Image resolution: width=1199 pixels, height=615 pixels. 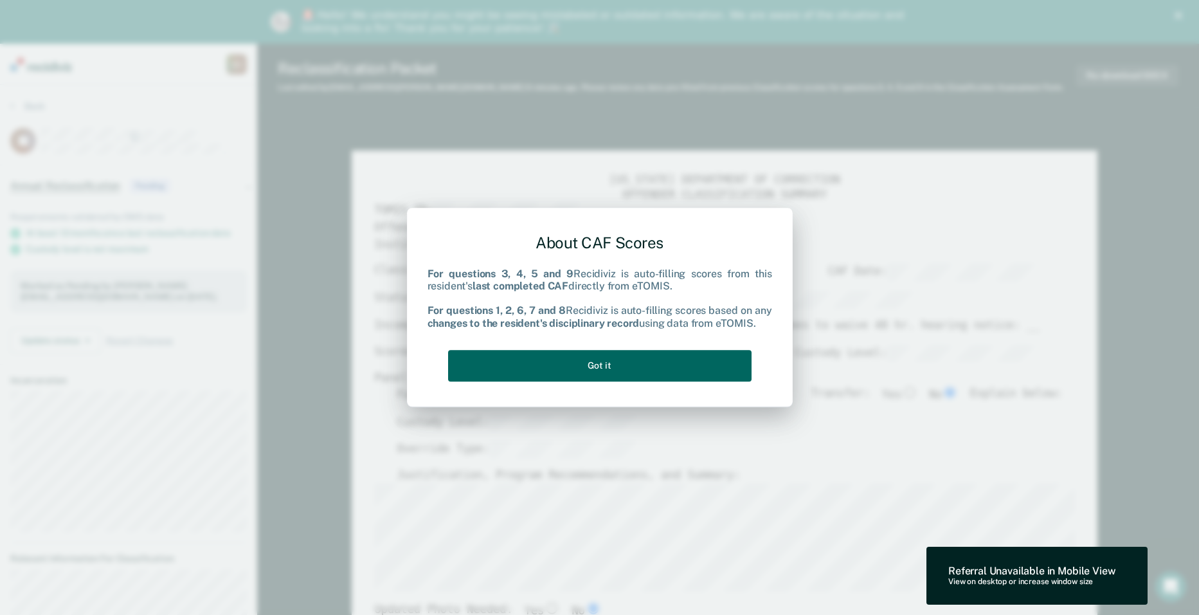 I want to click on div: Recidiviz is auto-filling scores from this resident's directly from eTOMIS. Recidiviz is auto-fil..., so click(x=600, y=298).